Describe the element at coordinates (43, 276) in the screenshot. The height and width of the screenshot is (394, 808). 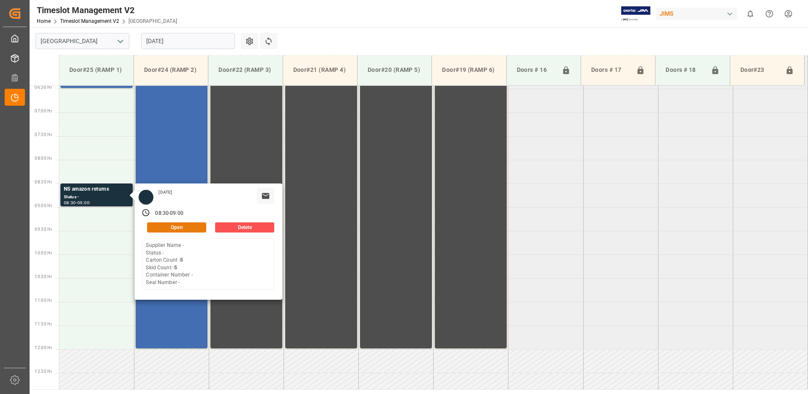
I see `span: 10:30 Hr` at that location.